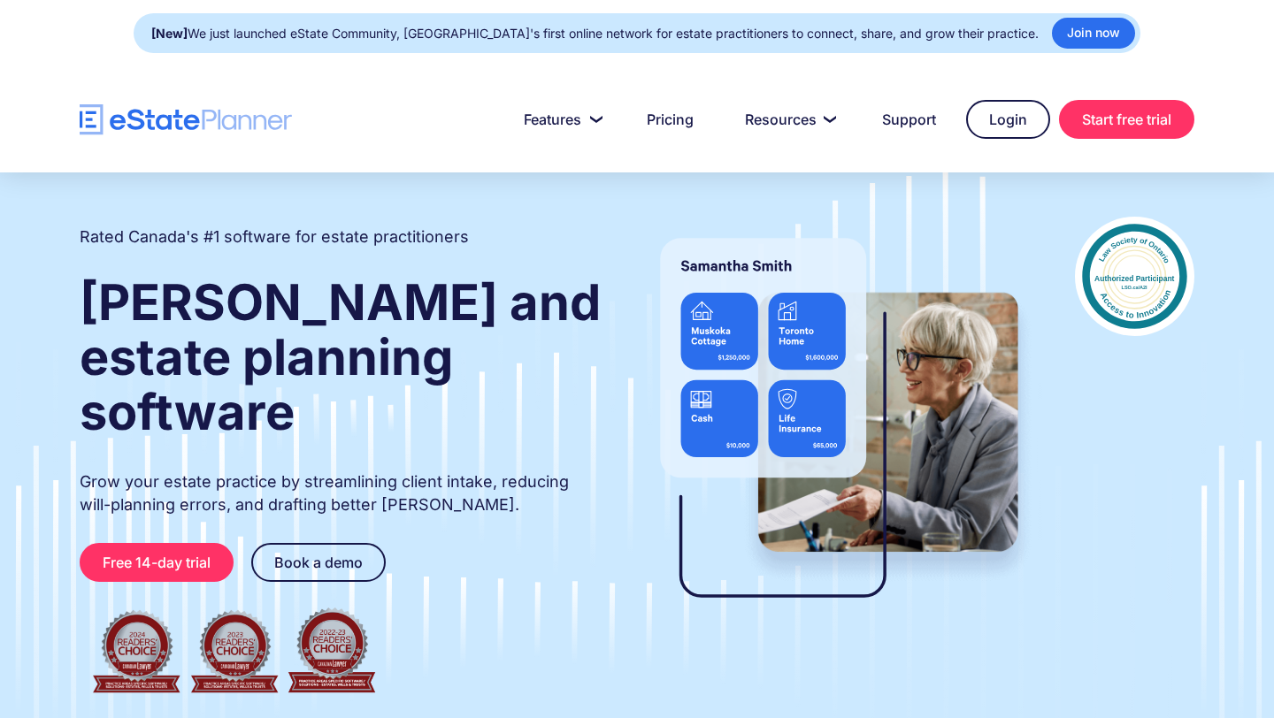 The width and height of the screenshot is (1274, 718). Describe the element at coordinates (186, 119) in the screenshot. I see `a: home` at that location.